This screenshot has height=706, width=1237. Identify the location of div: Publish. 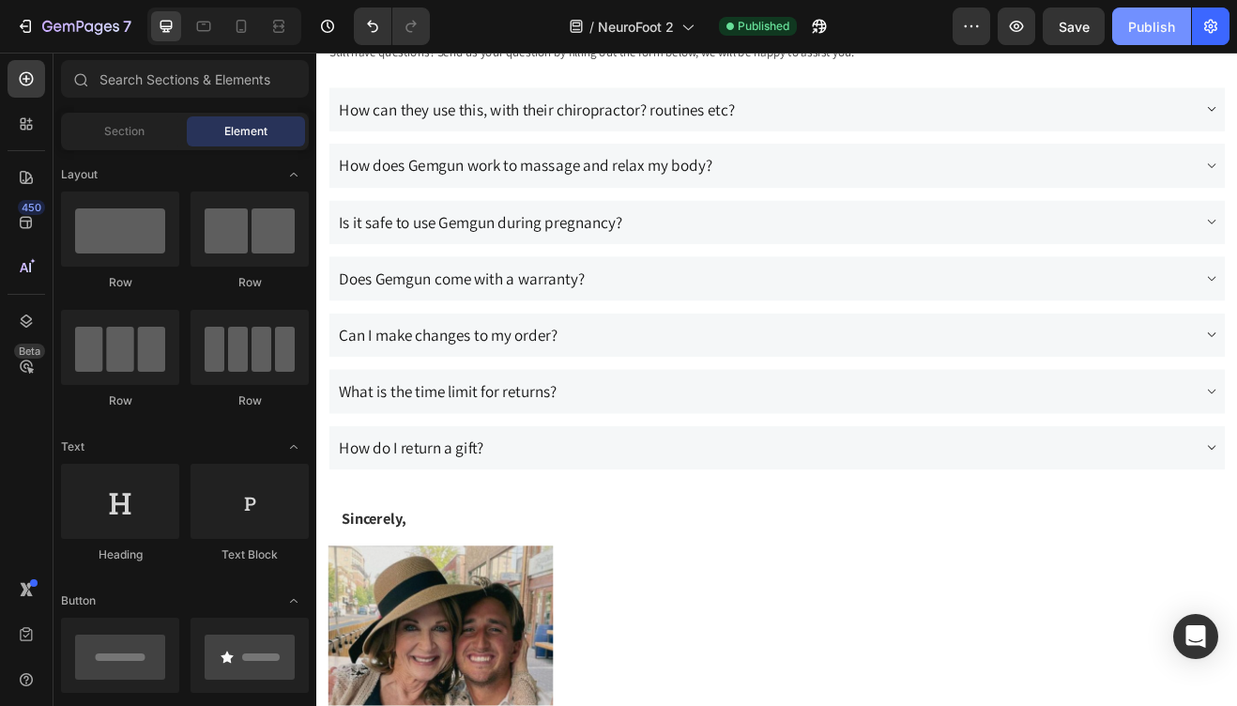
(1151, 26).